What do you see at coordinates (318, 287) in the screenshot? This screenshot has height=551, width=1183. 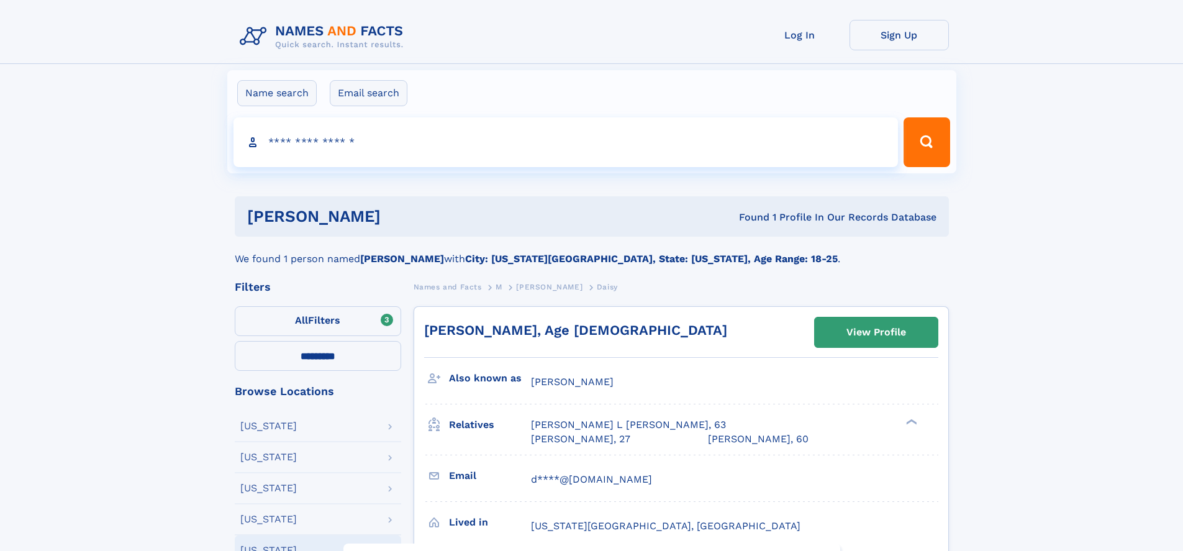 I see `div: Filters` at bounding box center [318, 287].